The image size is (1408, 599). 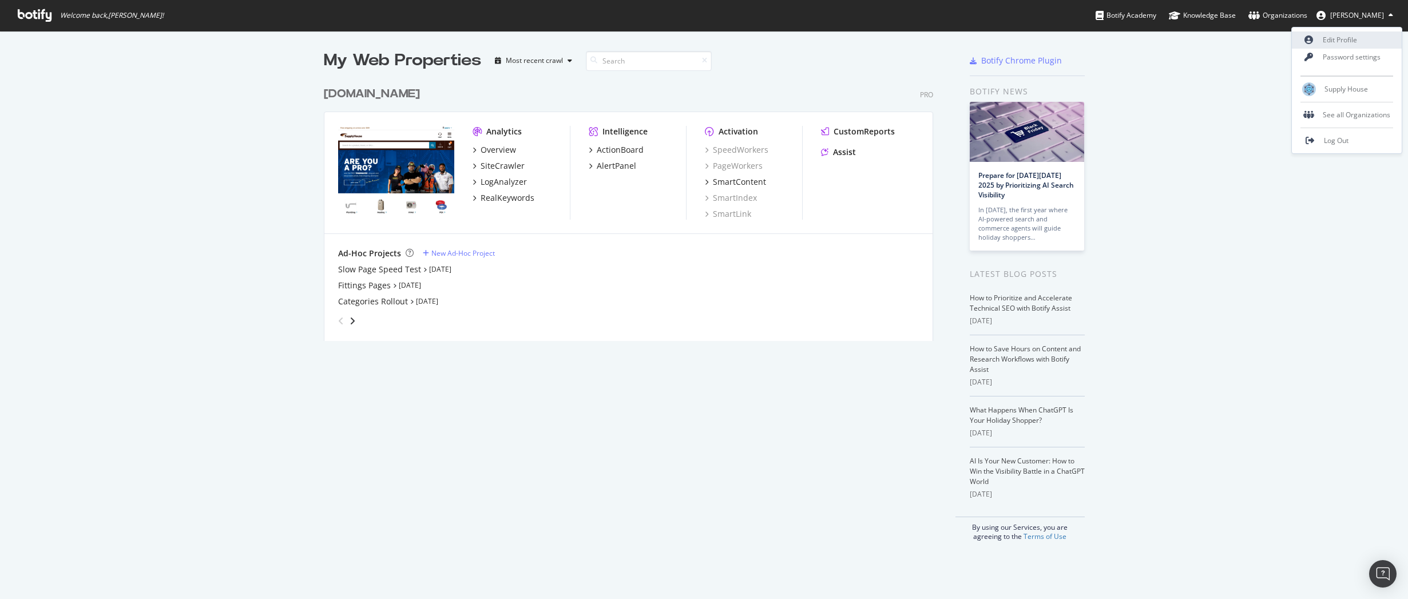 I want to click on div: Ad-Hoc Projects, so click(x=369, y=253).